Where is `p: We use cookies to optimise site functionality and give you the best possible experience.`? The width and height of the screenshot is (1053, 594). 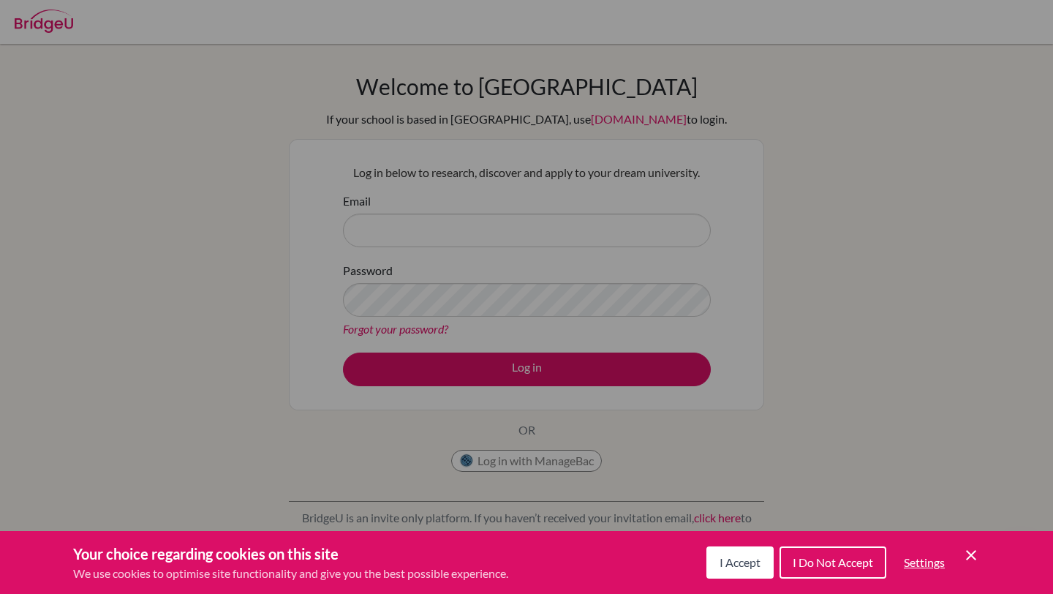
p: We use cookies to optimise site functionality and give you the best possible experience. is located at coordinates (290, 573).